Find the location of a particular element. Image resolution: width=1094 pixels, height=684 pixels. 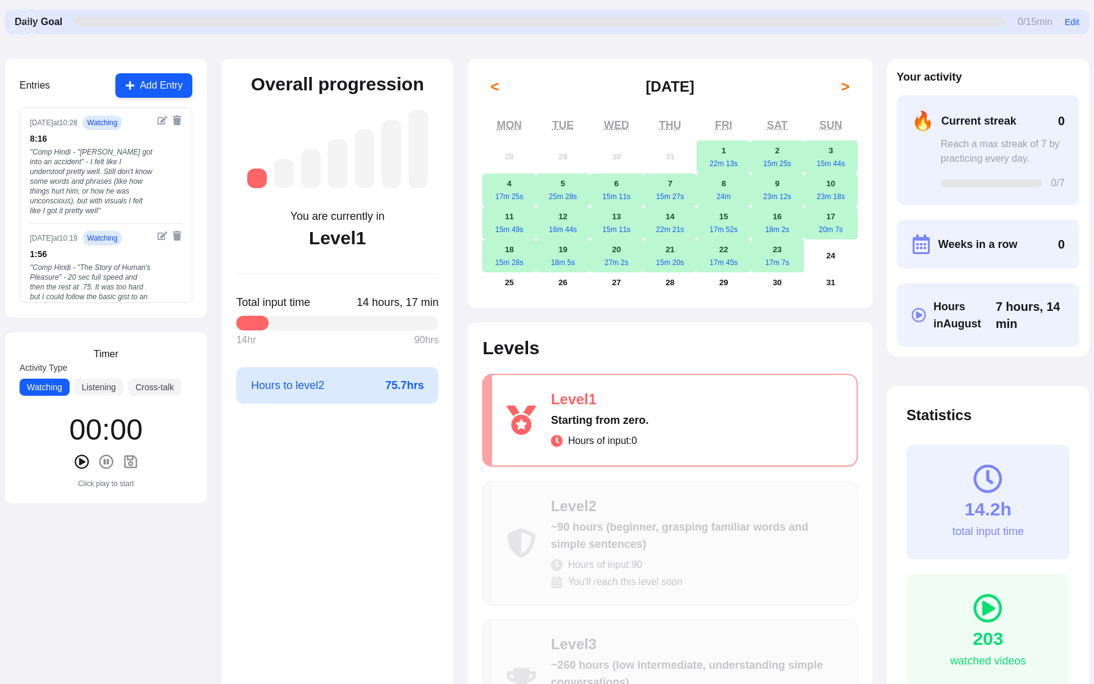

h3: Entries is located at coordinates (35, 85).